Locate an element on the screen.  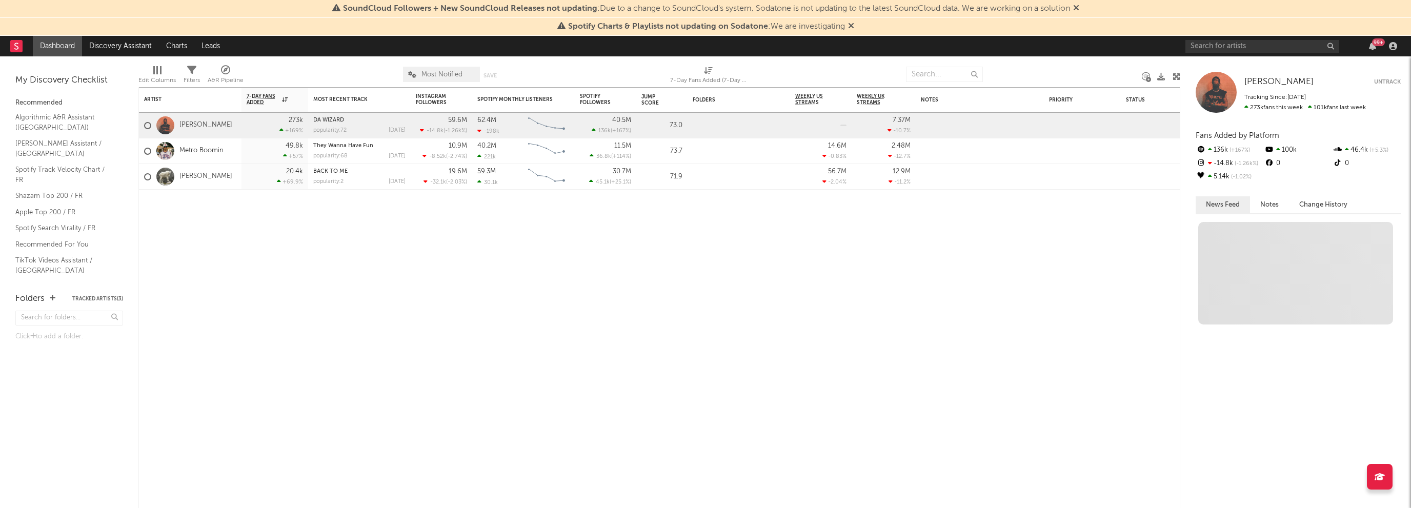
div: Recommended is located at coordinates (69, 103).